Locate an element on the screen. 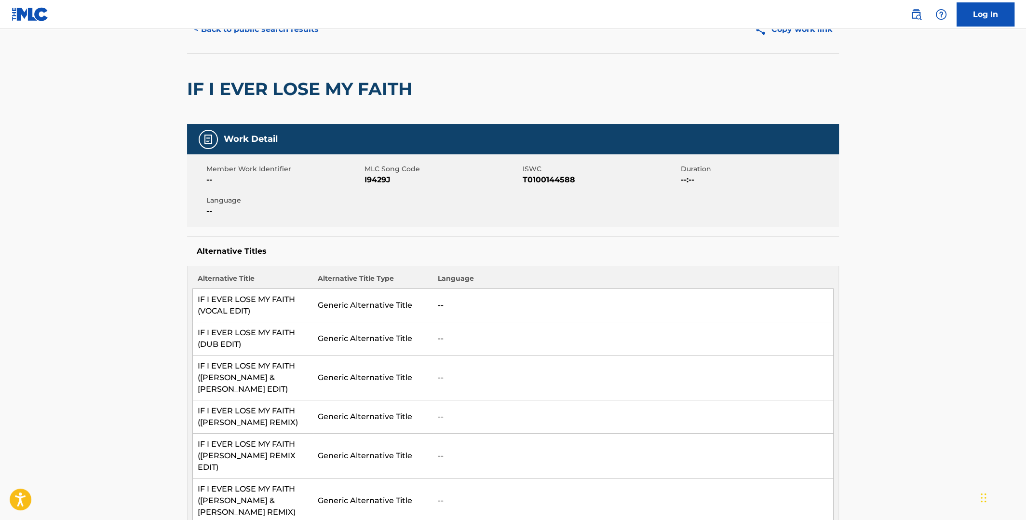 This screenshot has height=520, width=1026. div: Help is located at coordinates (941, 14).